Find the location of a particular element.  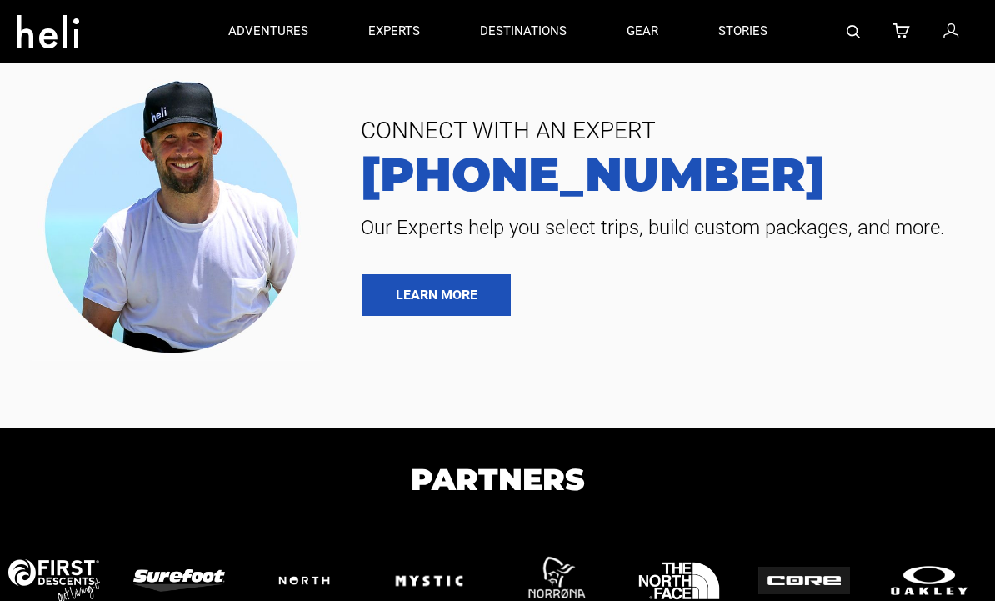

p: adventures is located at coordinates (268, 31).